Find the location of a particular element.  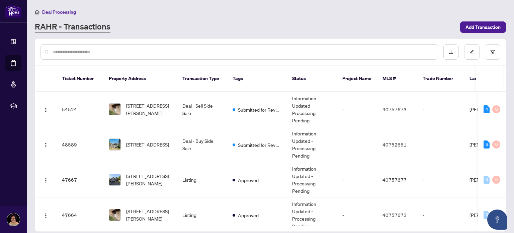

button: Open asap is located at coordinates (497, 219).